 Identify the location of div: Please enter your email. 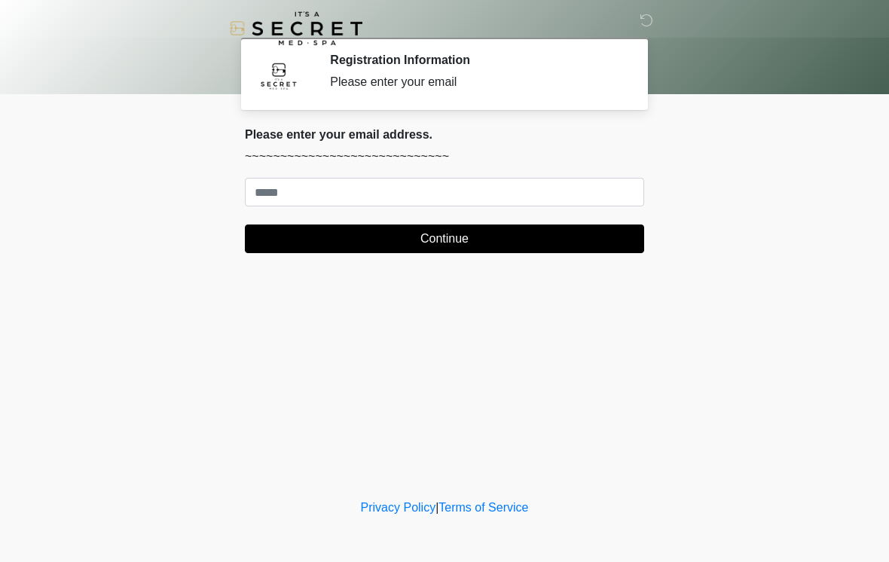
(475, 82).